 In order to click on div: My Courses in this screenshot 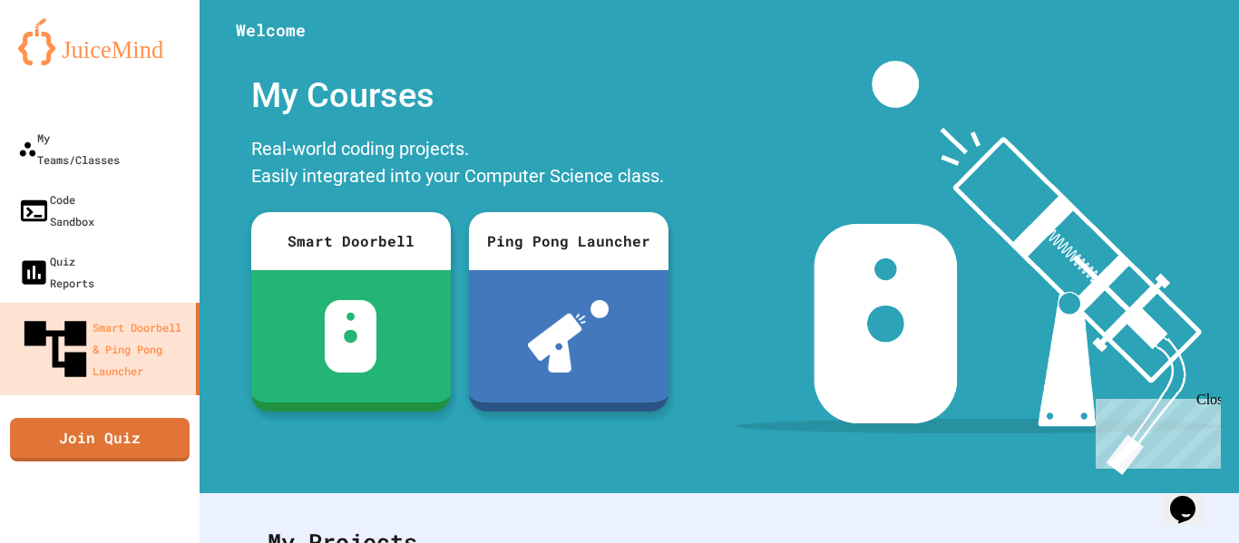, I will do `click(460, 95)`.